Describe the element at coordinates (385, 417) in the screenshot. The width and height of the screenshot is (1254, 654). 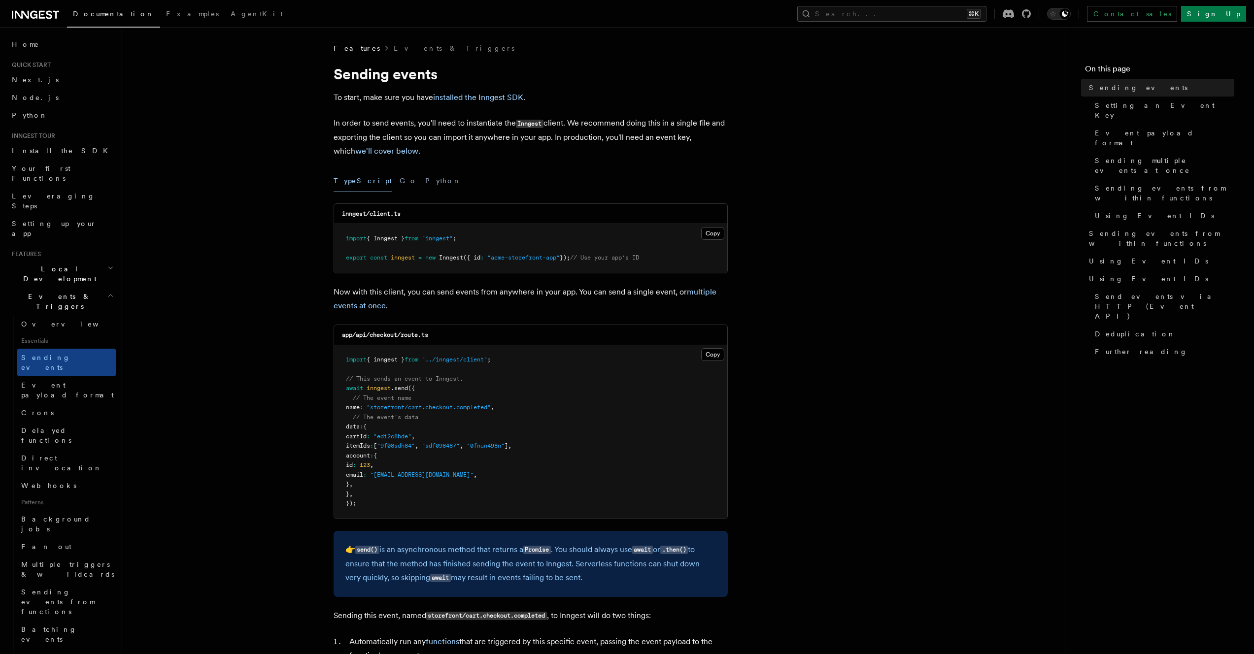
I see `span: // The event's data` at that location.